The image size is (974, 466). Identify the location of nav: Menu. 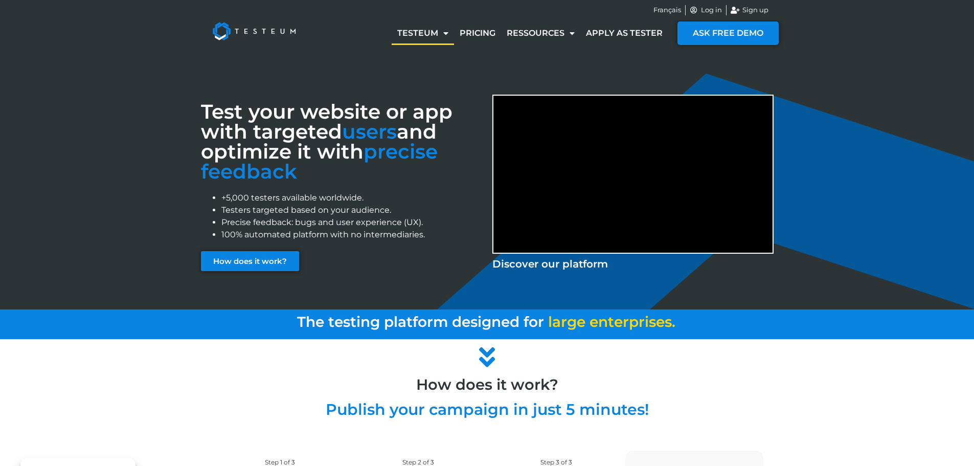
(530, 33).